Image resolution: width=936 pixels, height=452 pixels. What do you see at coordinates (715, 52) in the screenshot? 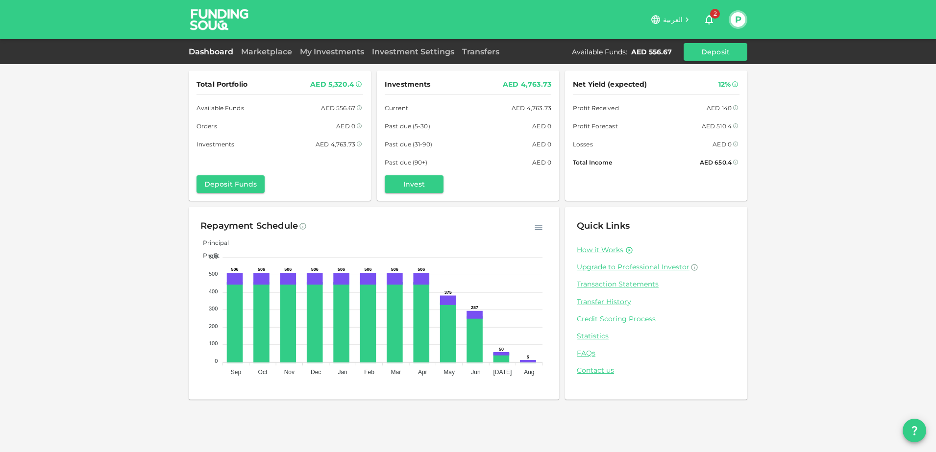
I see `button: Deposit` at bounding box center [715, 52].